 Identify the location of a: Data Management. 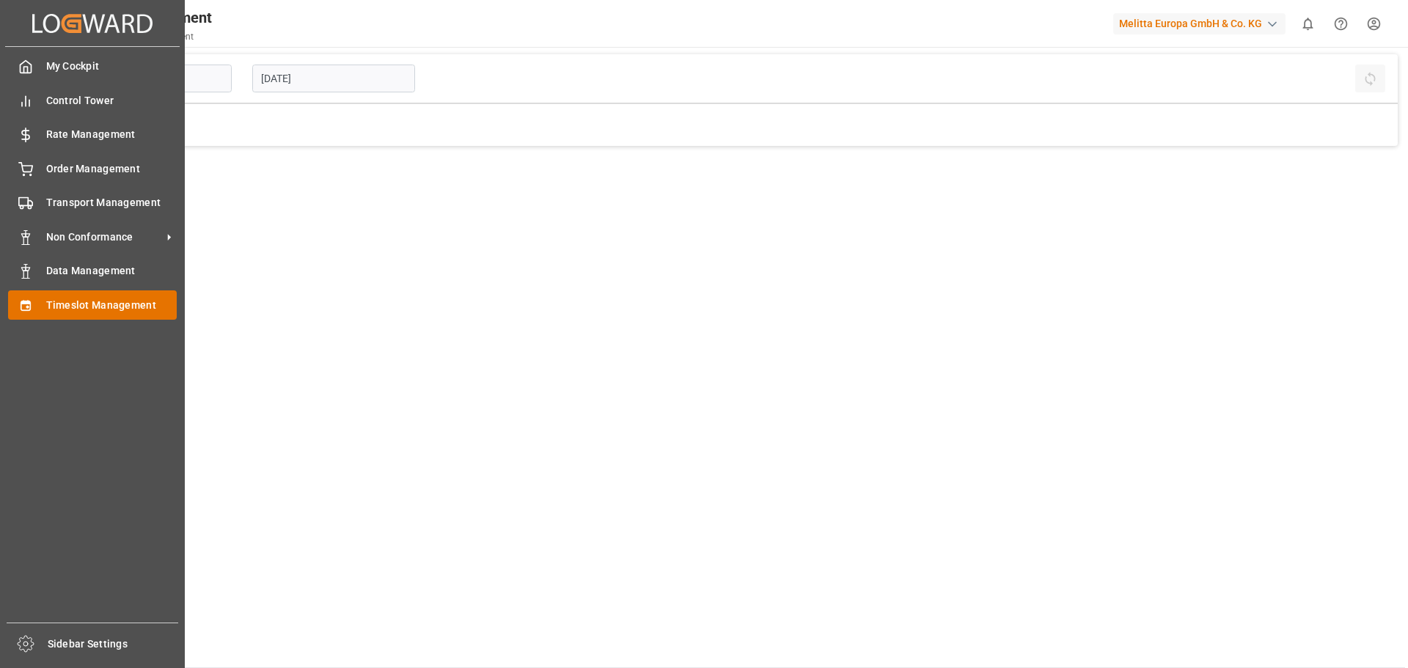
(92, 271).